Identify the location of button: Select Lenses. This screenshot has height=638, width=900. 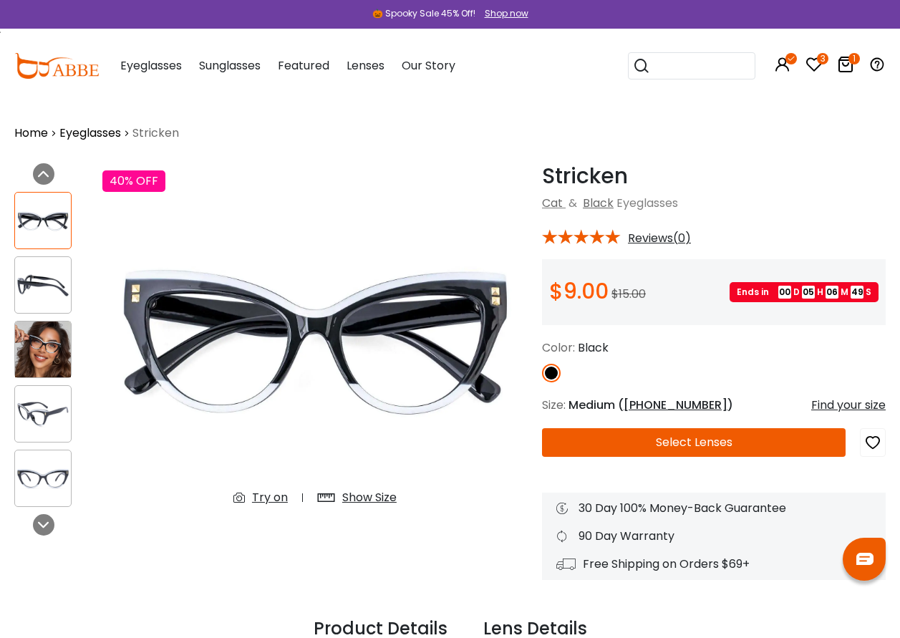
(694, 442).